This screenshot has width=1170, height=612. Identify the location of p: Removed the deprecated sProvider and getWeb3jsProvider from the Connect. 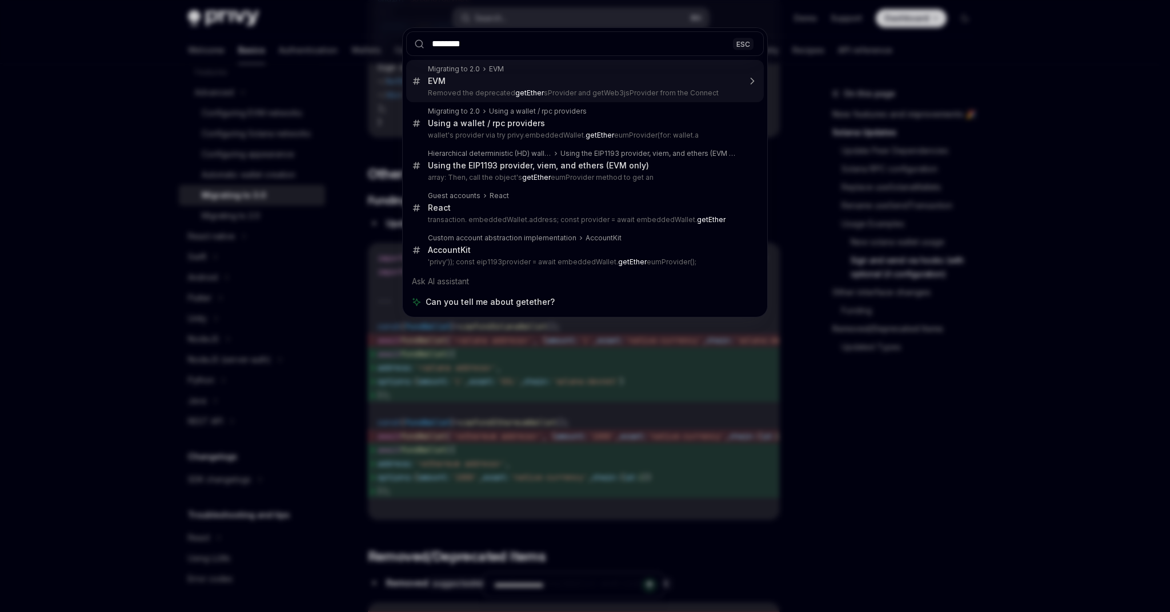
(584, 93).